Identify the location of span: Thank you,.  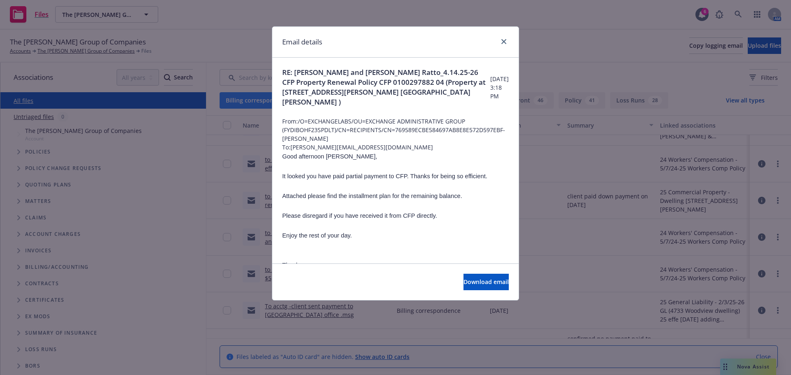
(297, 265).